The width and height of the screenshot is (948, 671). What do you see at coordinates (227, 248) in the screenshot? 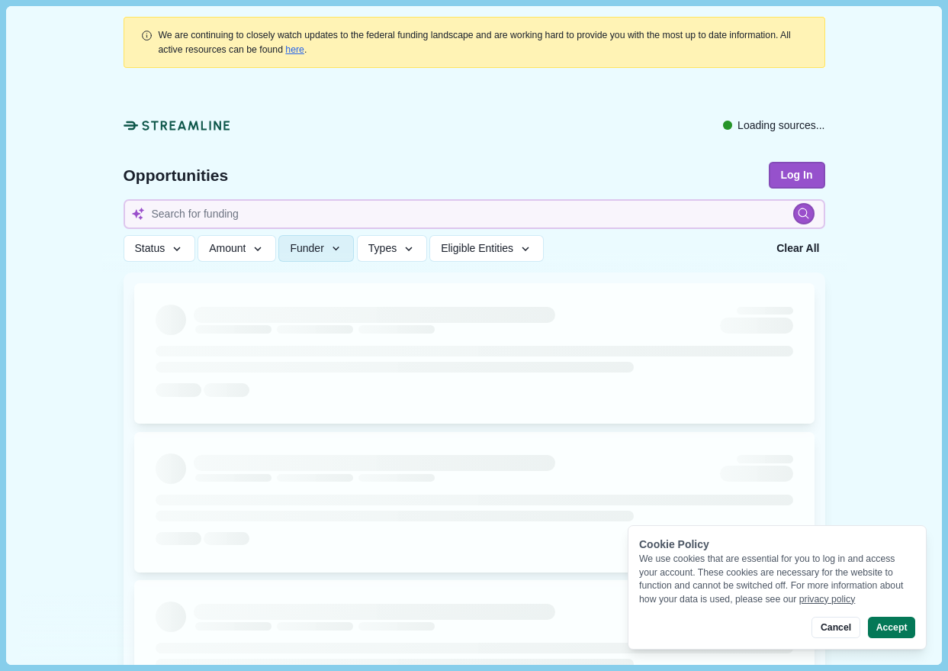
I see `span: Amount` at bounding box center [227, 248].